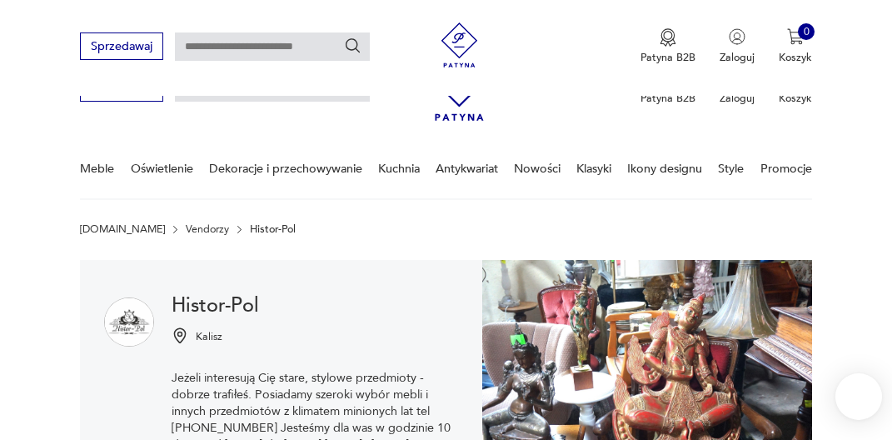 This screenshot has width=892, height=440. I want to click on p: Histor-Pol, so click(272, 229).